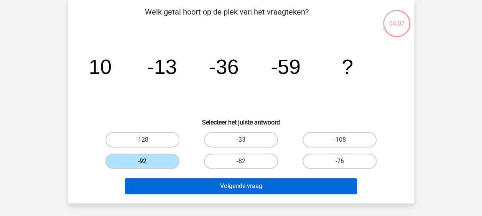  What do you see at coordinates (339, 161) in the screenshot?
I see `label: -76` at bounding box center [339, 161].